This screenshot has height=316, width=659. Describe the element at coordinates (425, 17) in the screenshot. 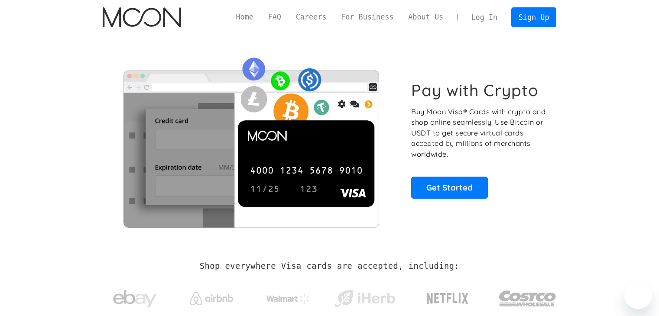

I see `a: About Us` at that location.